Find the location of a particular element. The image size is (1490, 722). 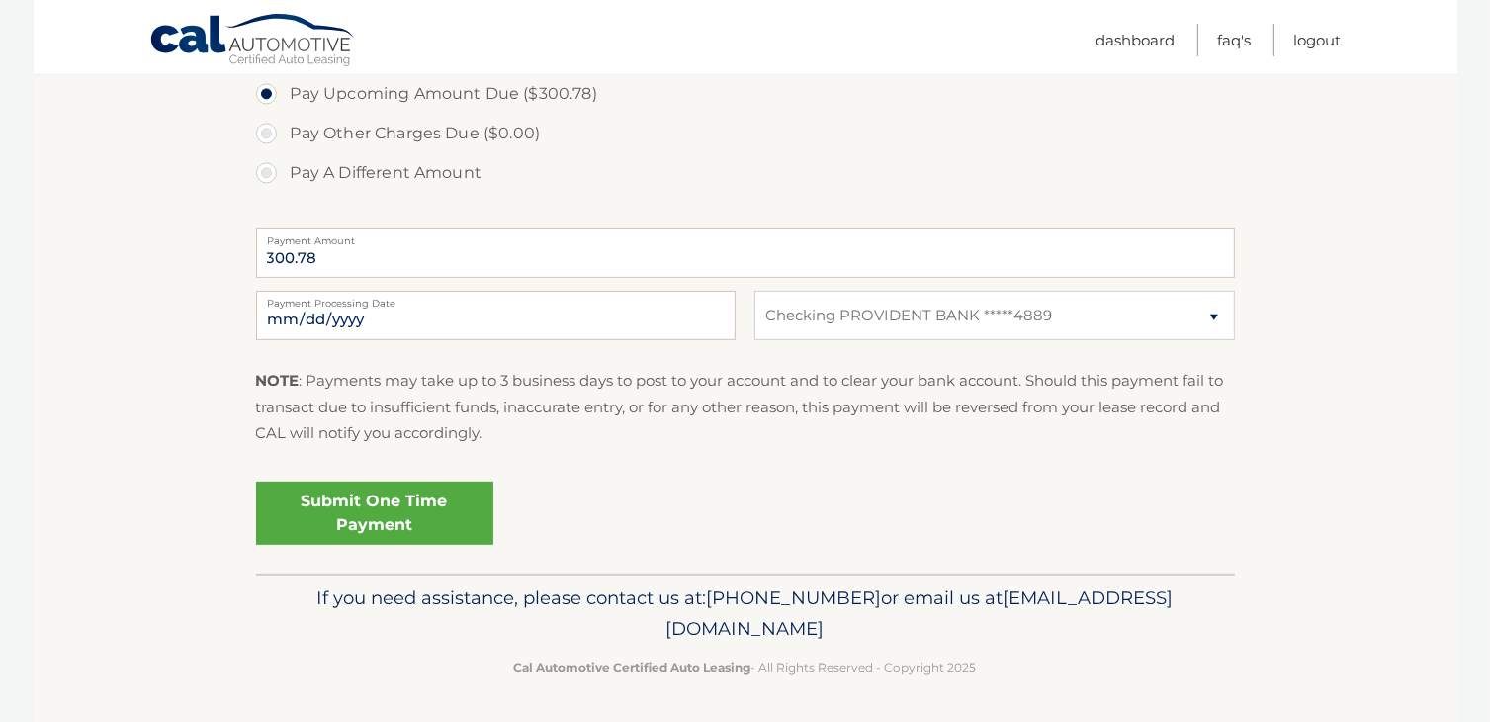

a: Dashboard is located at coordinates (1136, 40).